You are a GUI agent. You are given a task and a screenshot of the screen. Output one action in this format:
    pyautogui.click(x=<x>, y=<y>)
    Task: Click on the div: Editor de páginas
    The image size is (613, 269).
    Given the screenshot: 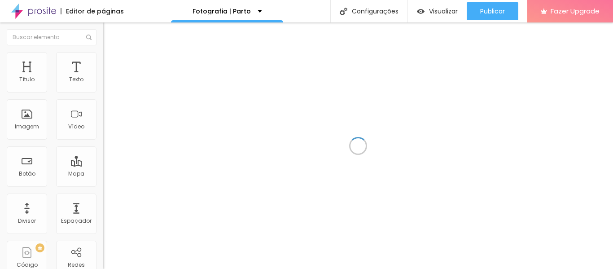 What is the action you would take?
    pyautogui.click(x=92, y=11)
    